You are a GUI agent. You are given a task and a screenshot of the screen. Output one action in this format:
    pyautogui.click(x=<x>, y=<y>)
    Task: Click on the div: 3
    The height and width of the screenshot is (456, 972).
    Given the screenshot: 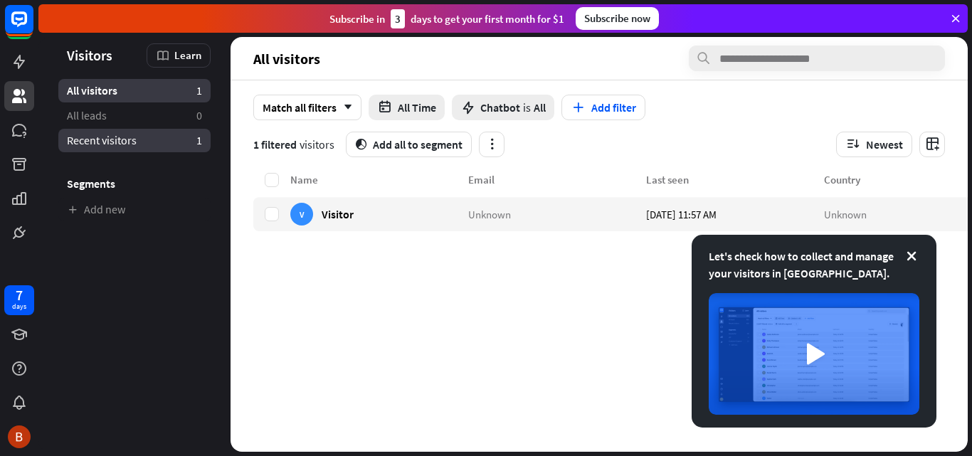 What is the action you would take?
    pyautogui.click(x=398, y=18)
    